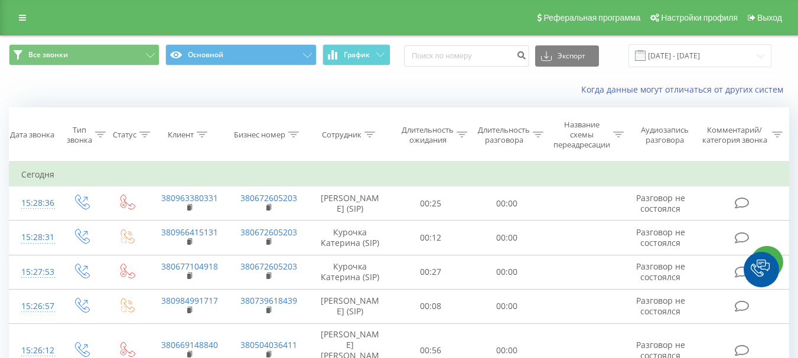  What do you see at coordinates (259, 135) in the screenshot?
I see `div: Бизнес номер` at bounding box center [259, 135].